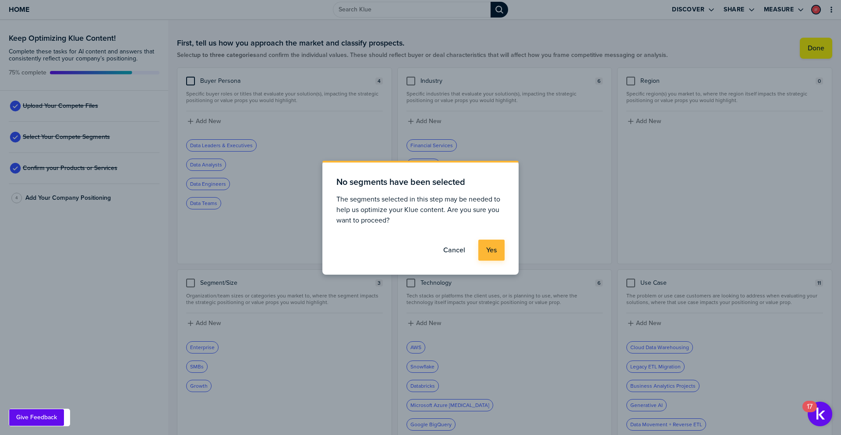  What do you see at coordinates (491, 250) in the screenshot?
I see `button: Yes` at bounding box center [491, 250].